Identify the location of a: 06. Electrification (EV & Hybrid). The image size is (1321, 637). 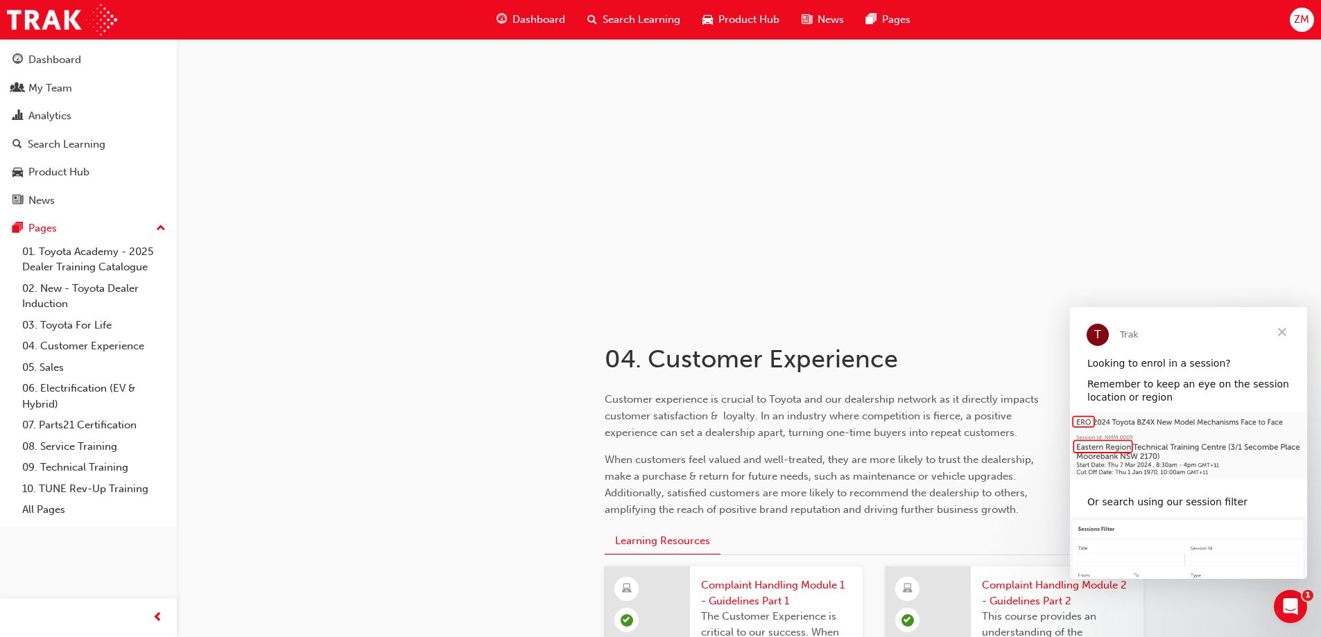
(94, 396).